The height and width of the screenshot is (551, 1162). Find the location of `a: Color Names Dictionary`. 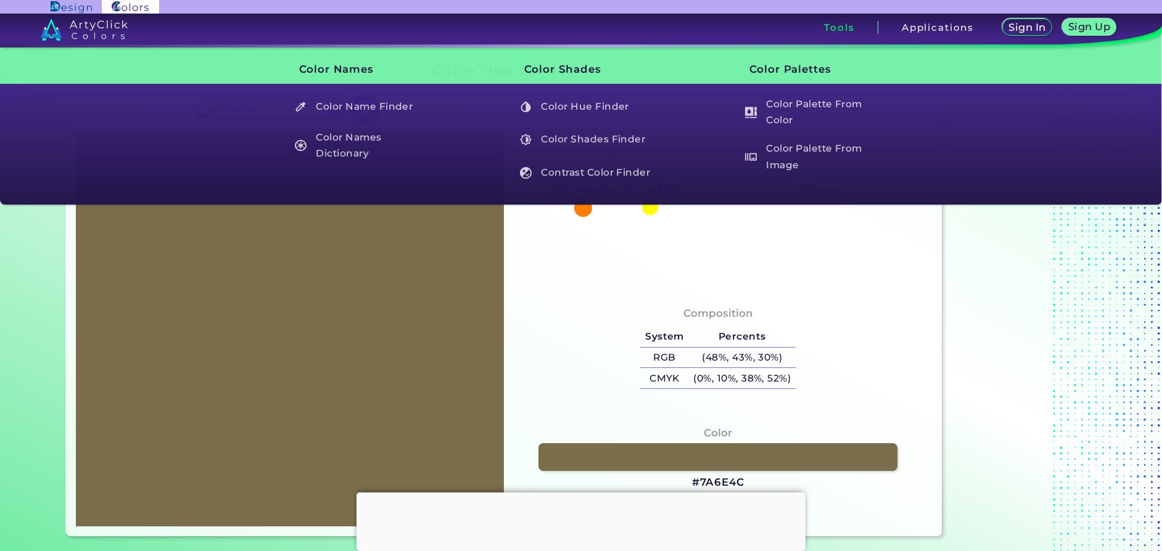

a: Color Names Dictionary is located at coordinates (361, 146).